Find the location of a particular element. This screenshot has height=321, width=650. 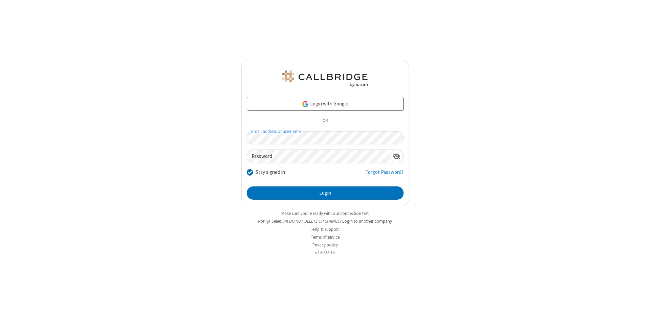

a: Login with Google is located at coordinates (325, 104).